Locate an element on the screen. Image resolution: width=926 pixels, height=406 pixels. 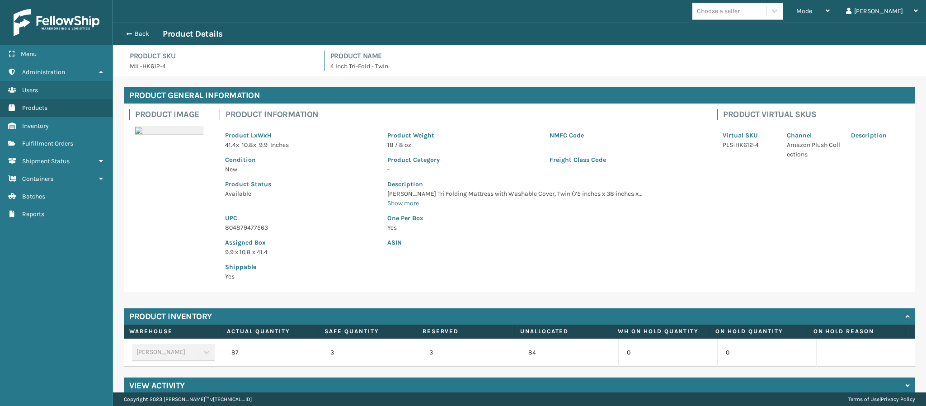
span: Shipment Status is located at coordinates (46, 161).